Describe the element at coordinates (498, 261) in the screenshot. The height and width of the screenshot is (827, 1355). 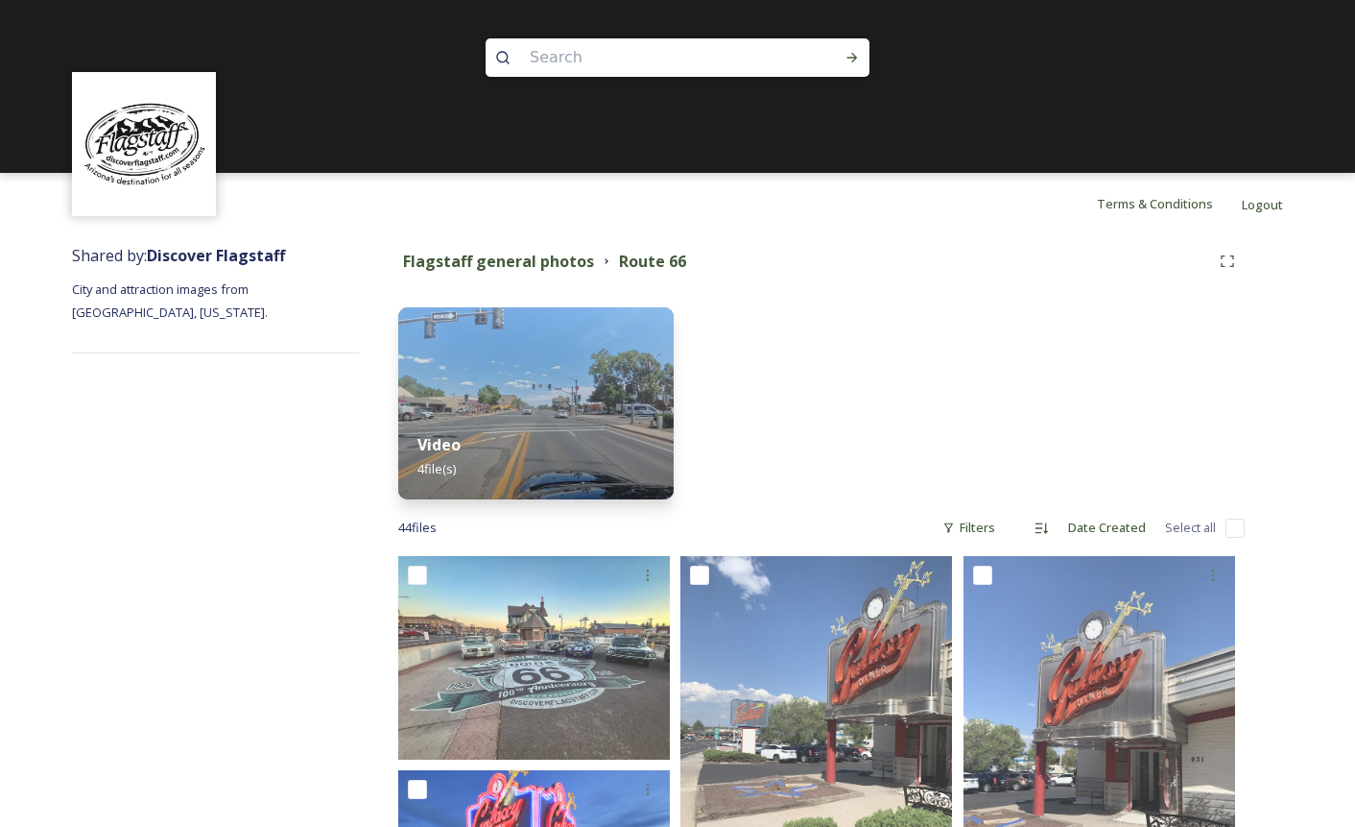
I see `strong: Flagstaff general photos` at that location.